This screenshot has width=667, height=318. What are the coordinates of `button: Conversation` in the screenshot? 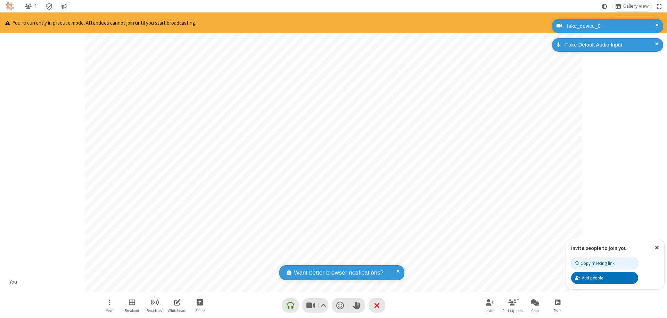 It's located at (64, 6).